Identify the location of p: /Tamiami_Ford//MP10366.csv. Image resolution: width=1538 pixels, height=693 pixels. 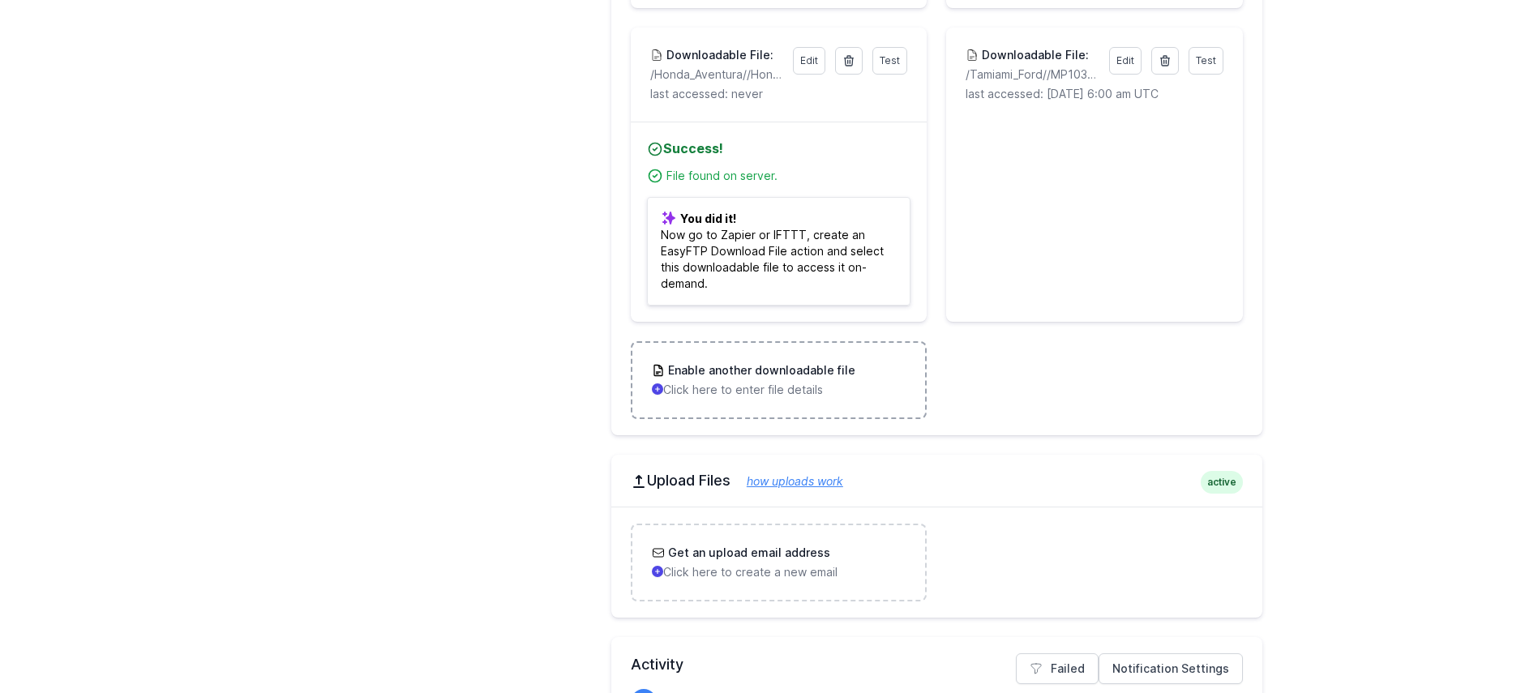
(1032, 75).